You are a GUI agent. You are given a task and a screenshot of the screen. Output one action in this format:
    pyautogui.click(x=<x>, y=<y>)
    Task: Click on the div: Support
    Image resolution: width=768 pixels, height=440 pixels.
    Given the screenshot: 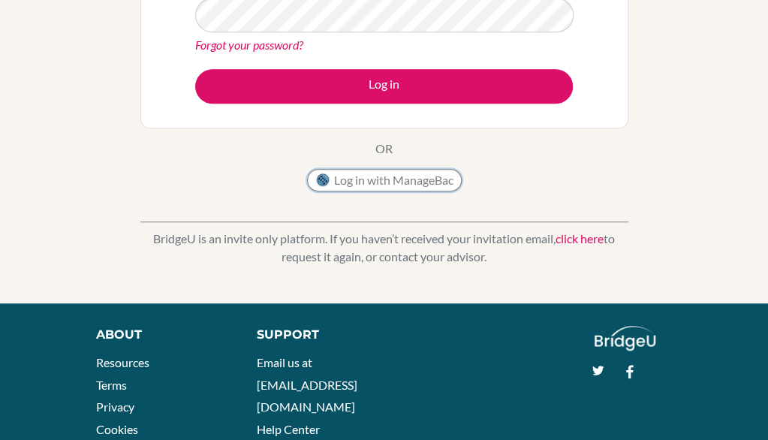 What is the action you would take?
    pyautogui.click(x=313, y=335)
    